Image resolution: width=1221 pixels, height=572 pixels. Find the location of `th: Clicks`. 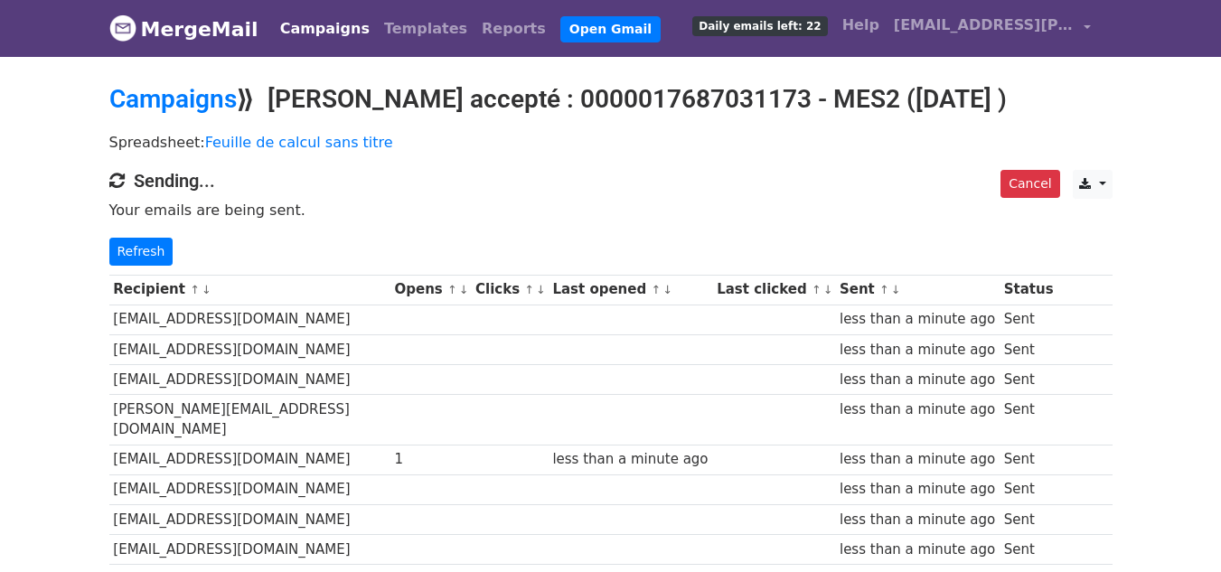

th: Clicks is located at coordinates (509, 289).